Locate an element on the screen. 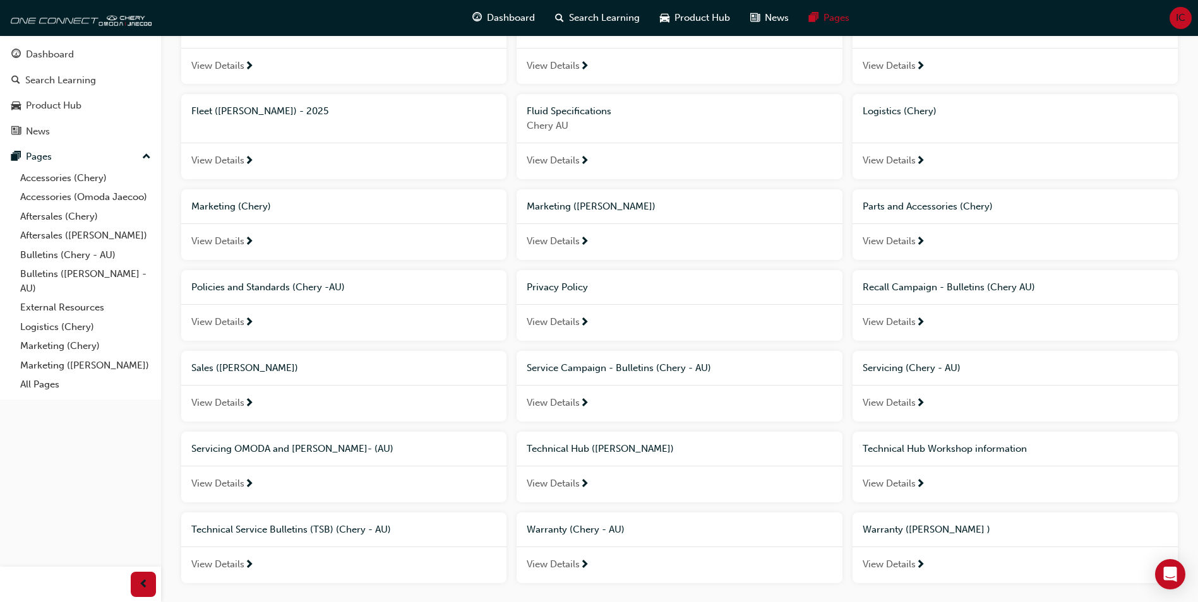 Image resolution: width=1198 pixels, height=602 pixels. div: Pages is located at coordinates (39, 157).